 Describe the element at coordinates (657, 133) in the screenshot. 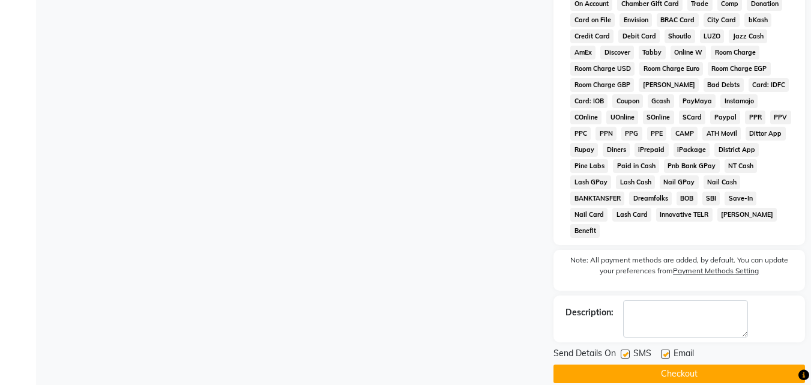

I see `span: PPE` at that location.